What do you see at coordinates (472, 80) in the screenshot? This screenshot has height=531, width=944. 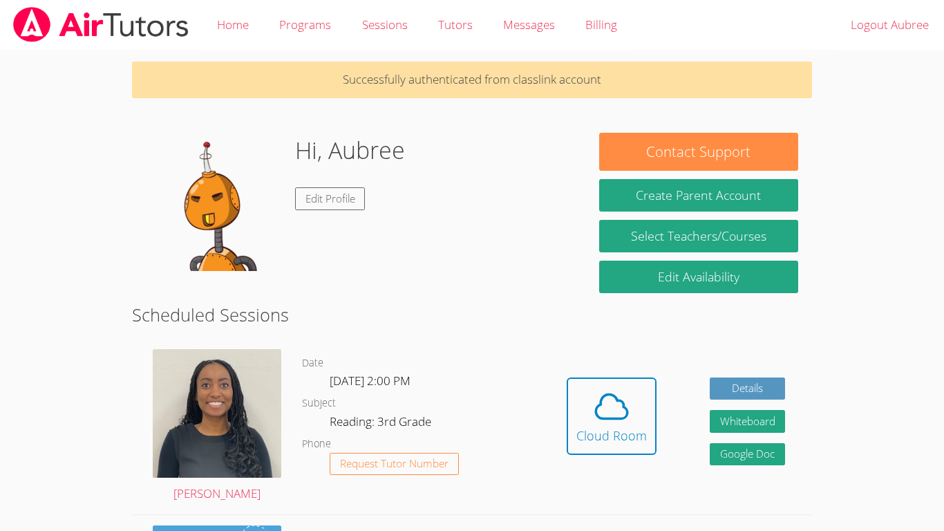 I see `p: Successfully authenticated from classlink account` at bounding box center [472, 80].